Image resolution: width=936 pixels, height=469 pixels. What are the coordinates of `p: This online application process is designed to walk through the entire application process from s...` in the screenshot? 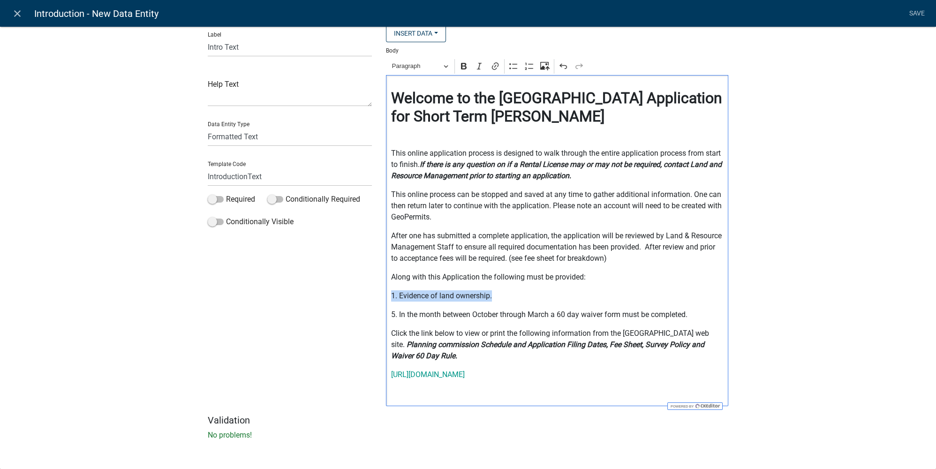 It's located at (557, 165).